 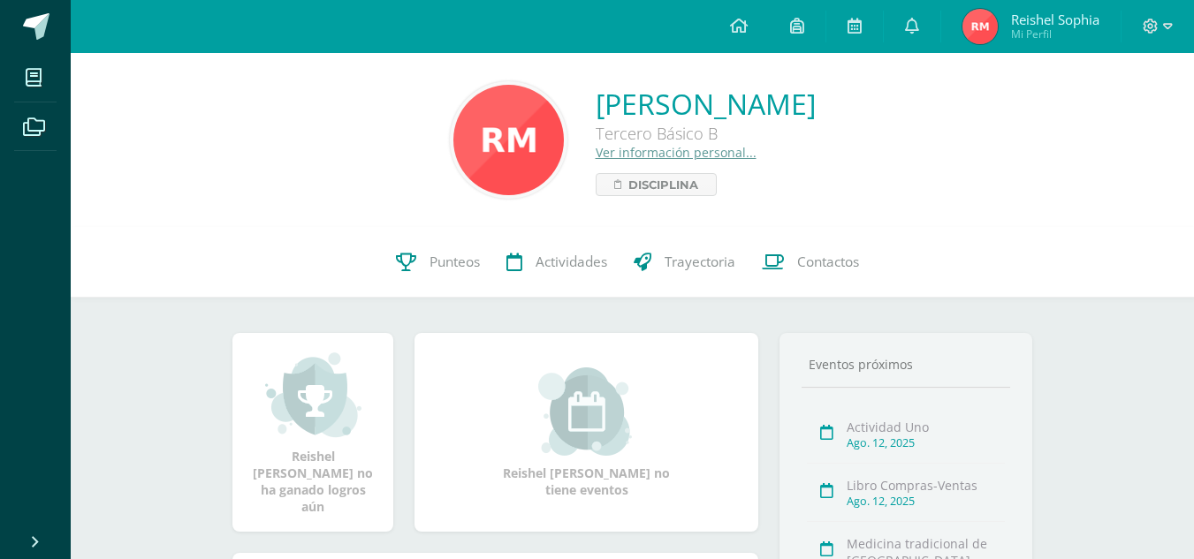 What do you see at coordinates (586, 412) in the screenshot?
I see `img: event_small.png` at bounding box center [586, 412].